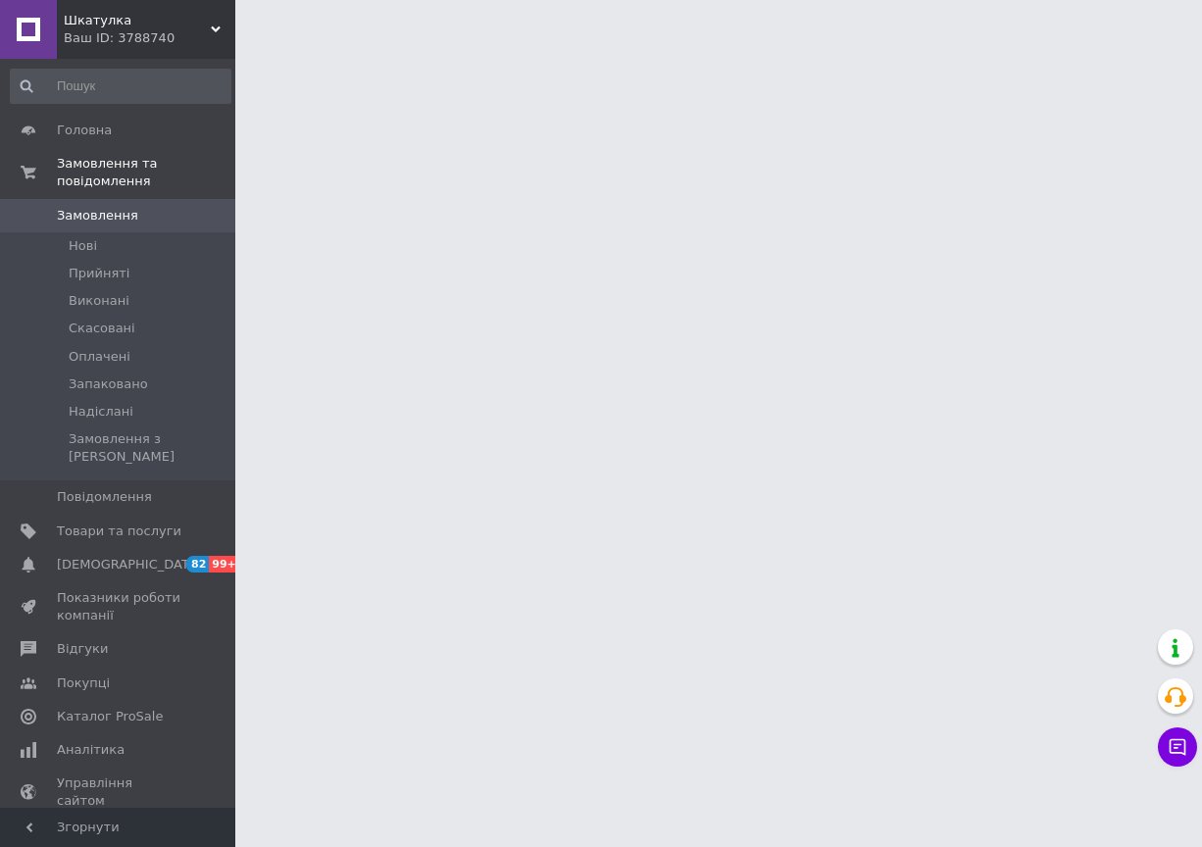 This screenshot has height=847, width=1202. I want to click on span: Прийняті, so click(99, 274).